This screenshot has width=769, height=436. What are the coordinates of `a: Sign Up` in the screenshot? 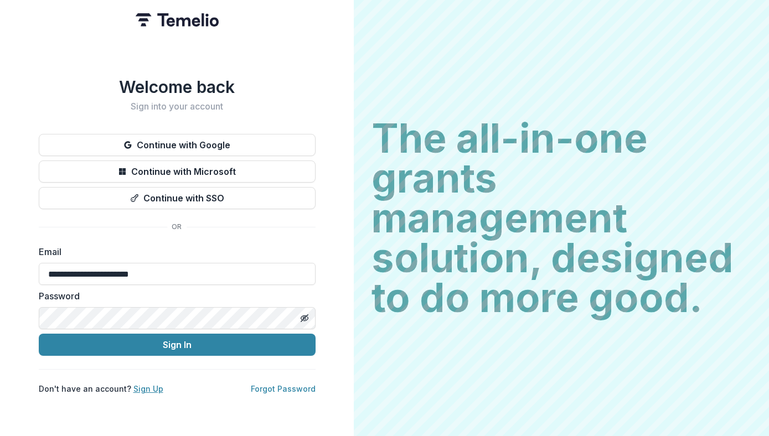 It's located at (148, 388).